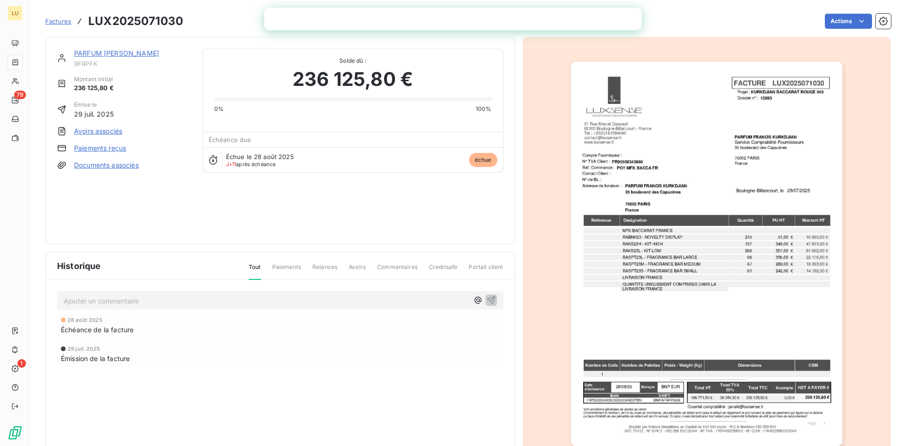 This screenshot has height=446, width=906. I want to click on span: Portail client, so click(485, 271).